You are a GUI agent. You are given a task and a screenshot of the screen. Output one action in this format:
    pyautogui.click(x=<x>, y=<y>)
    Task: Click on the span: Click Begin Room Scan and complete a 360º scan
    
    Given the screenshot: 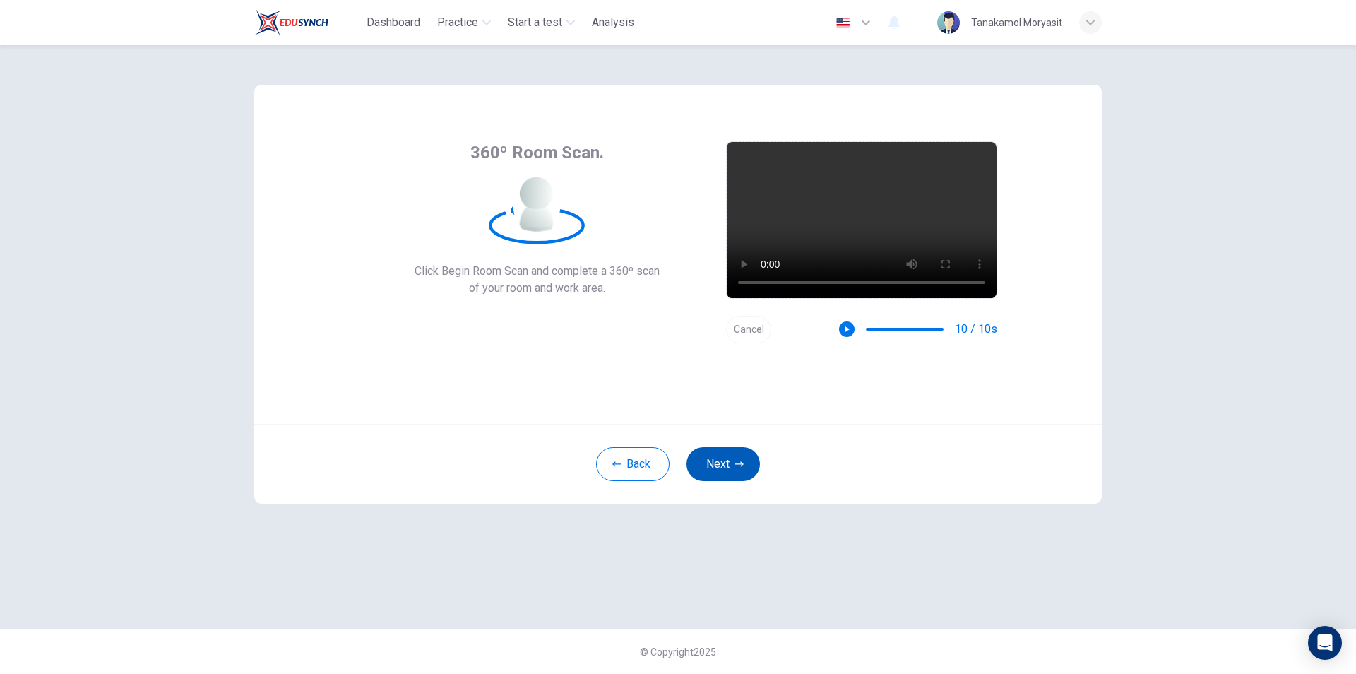 What is the action you would take?
    pyautogui.click(x=537, y=271)
    